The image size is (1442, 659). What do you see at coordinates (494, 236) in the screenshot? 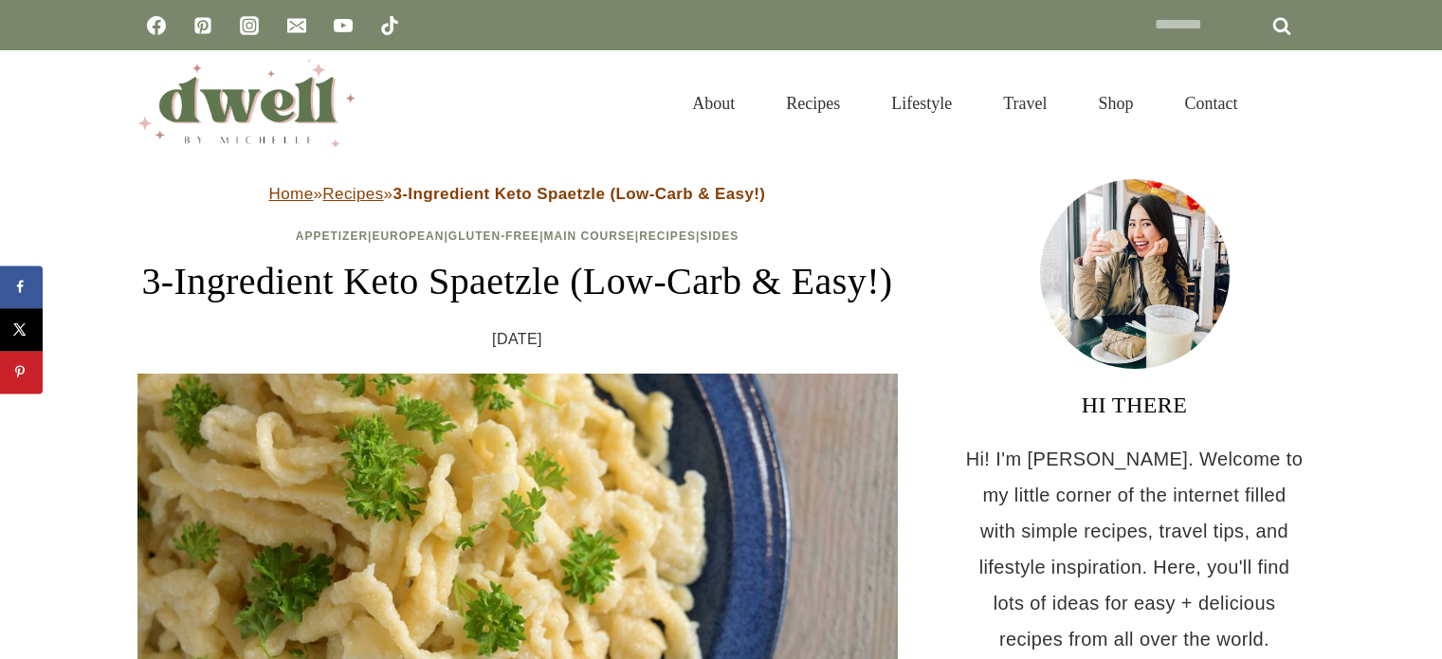
I see `a: Gluten-Free` at bounding box center [494, 236].